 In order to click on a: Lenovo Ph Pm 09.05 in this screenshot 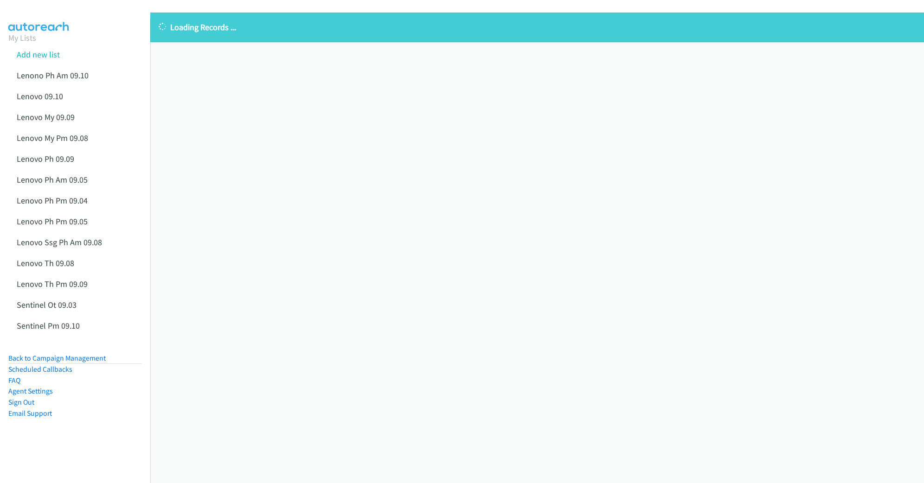, I will do `click(52, 221)`.